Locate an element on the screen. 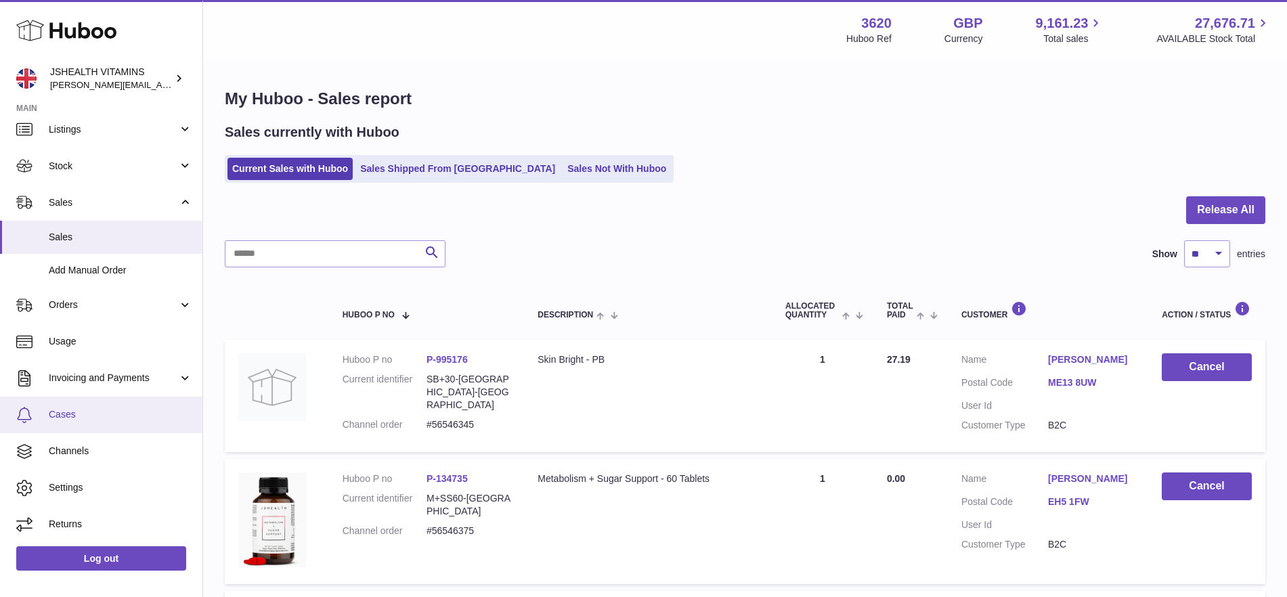  span: Invoicing and Payments is located at coordinates (113, 378).